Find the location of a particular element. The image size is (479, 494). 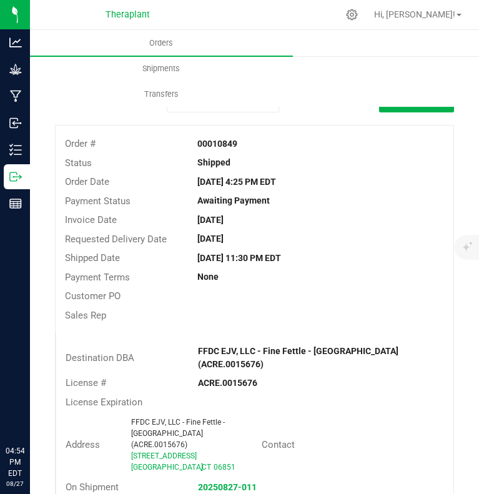

p: 08/27 is located at coordinates (15, 483).